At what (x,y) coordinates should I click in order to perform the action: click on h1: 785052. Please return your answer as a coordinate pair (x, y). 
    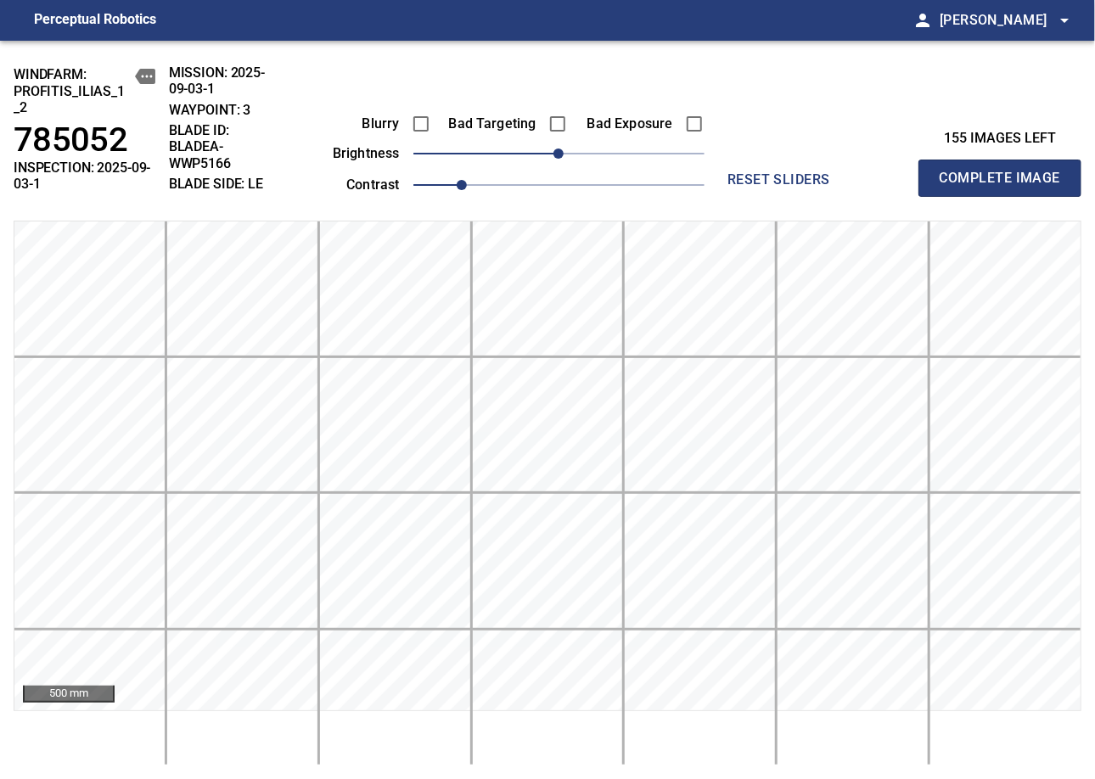
    Looking at the image, I should click on (84, 140).